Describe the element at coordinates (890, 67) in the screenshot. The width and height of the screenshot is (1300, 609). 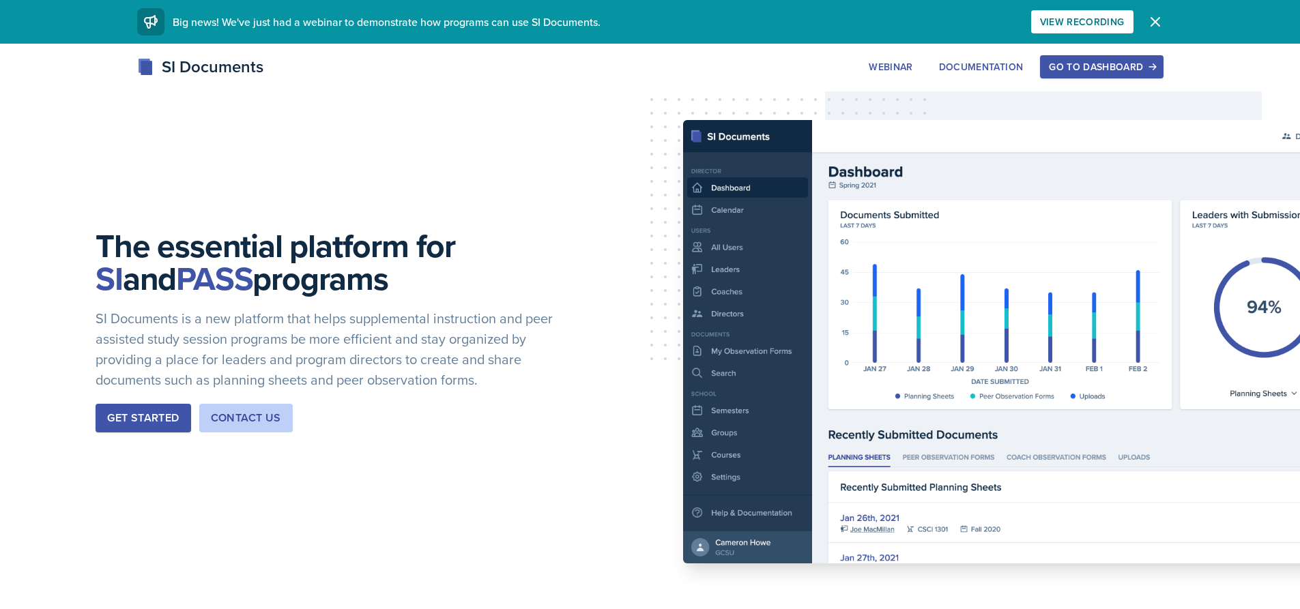
I see `div: Webinar` at that location.